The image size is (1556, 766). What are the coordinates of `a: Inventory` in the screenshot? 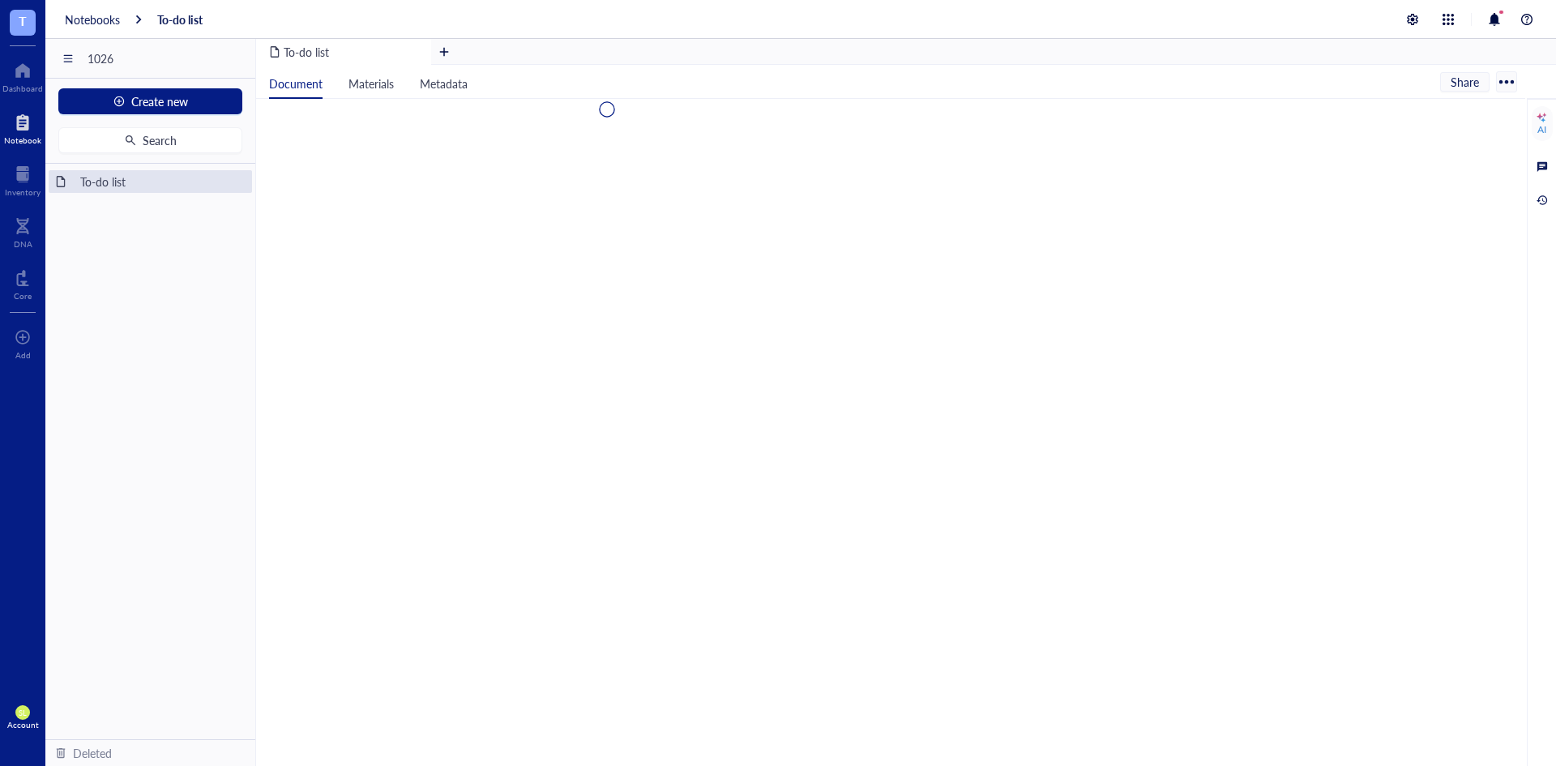 It's located at (23, 179).